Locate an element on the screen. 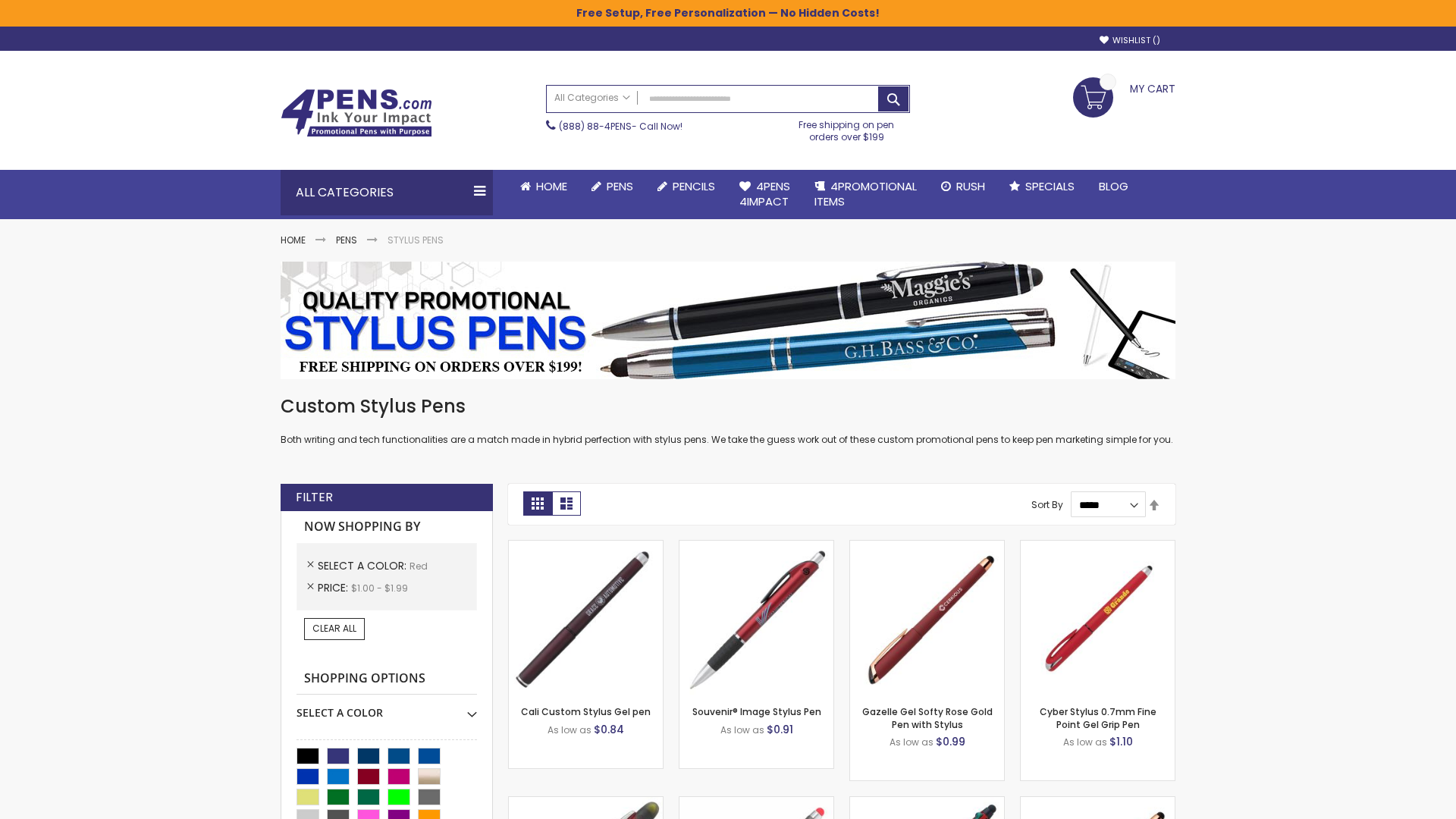  img: Stylus Pens is located at coordinates (728, 321).